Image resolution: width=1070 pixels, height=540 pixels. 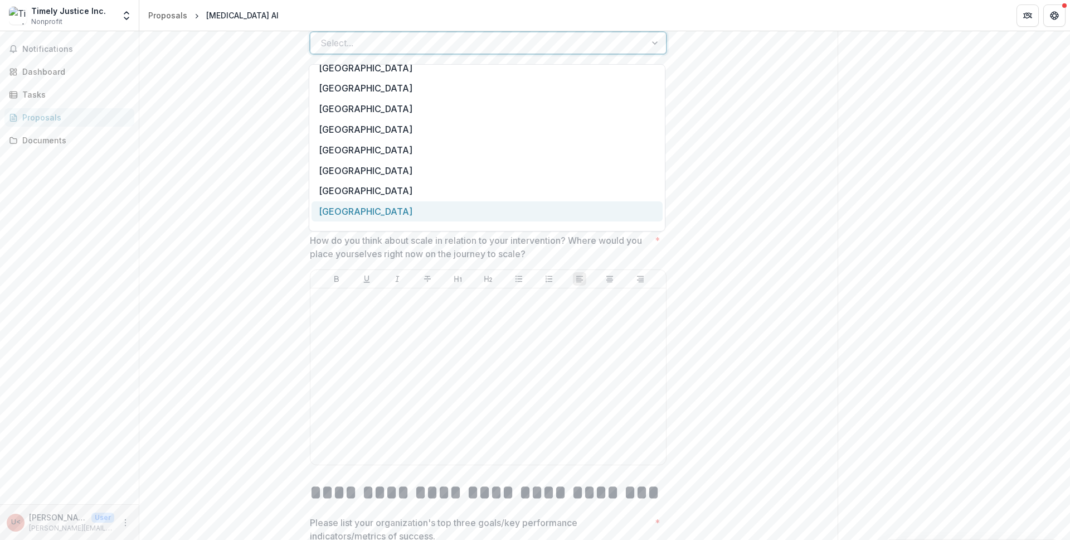 What do you see at coordinates (367, 279) in the screenshot?
I see `button: Underline` at bounding box center [367, 279].